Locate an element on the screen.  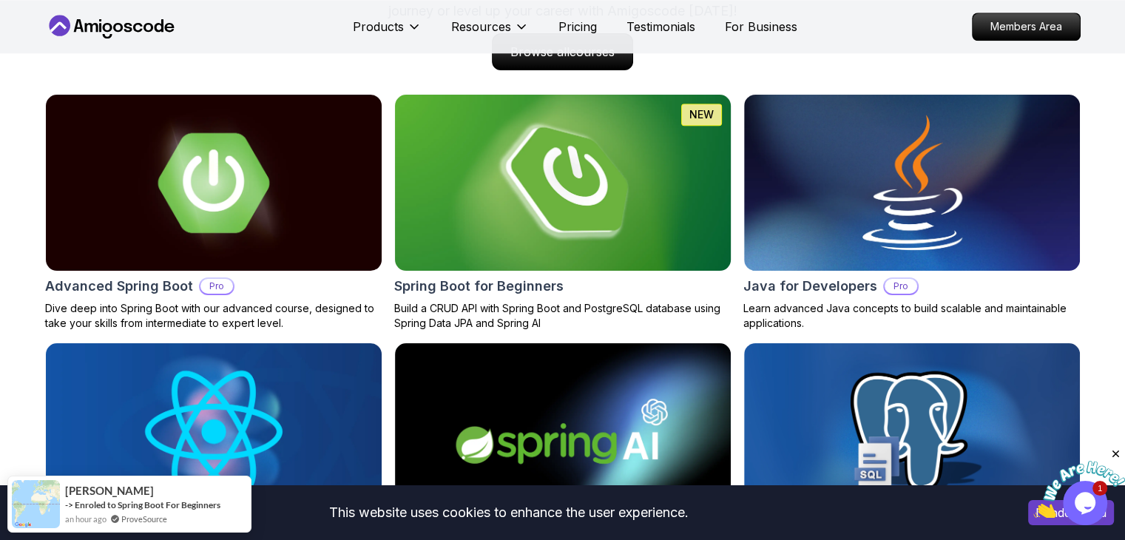
p: Build a CRUD API with Spring Boot and PostgreSQL database using Spring Data JPA and Spring AI is located at coordinates (563, 316).